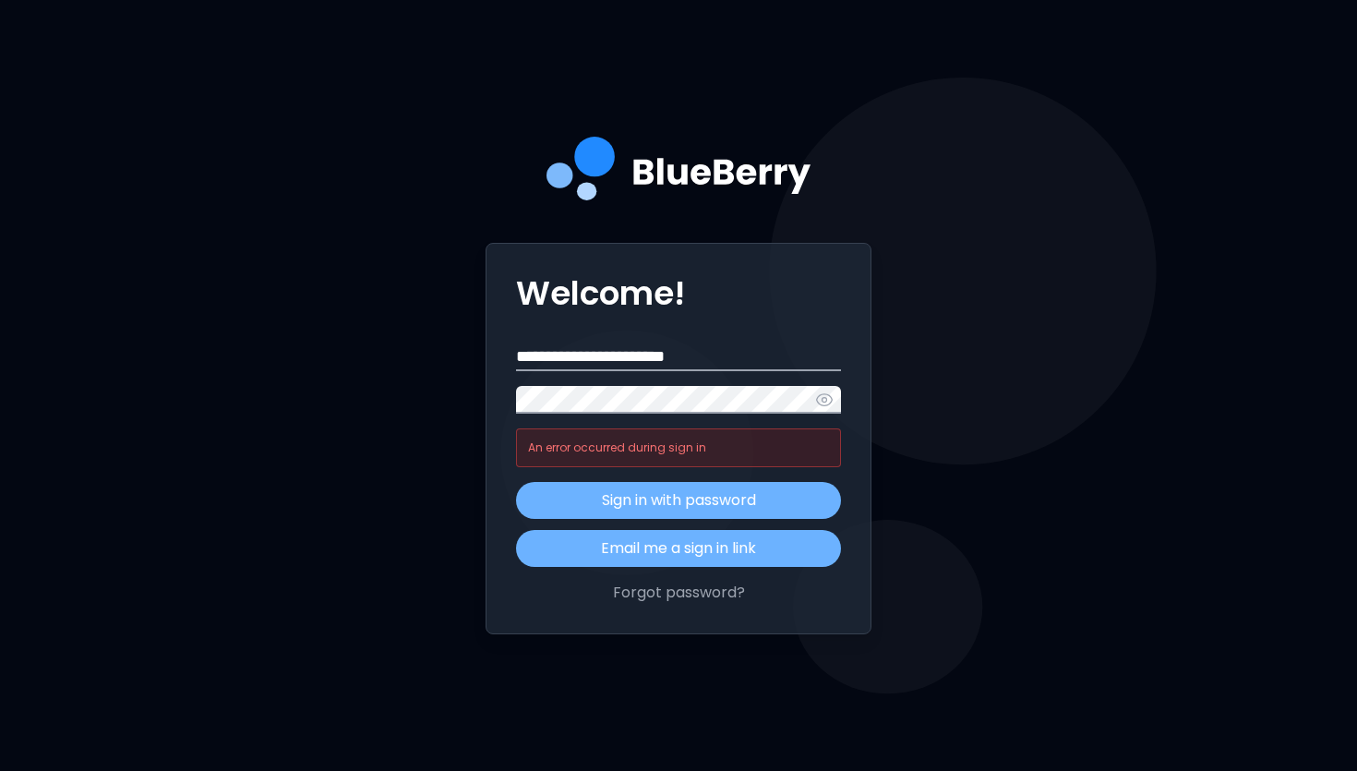  Describe the element at coordinates (679, 448) in the screenshot. I see `div: An error occurred during sign in` at that location.